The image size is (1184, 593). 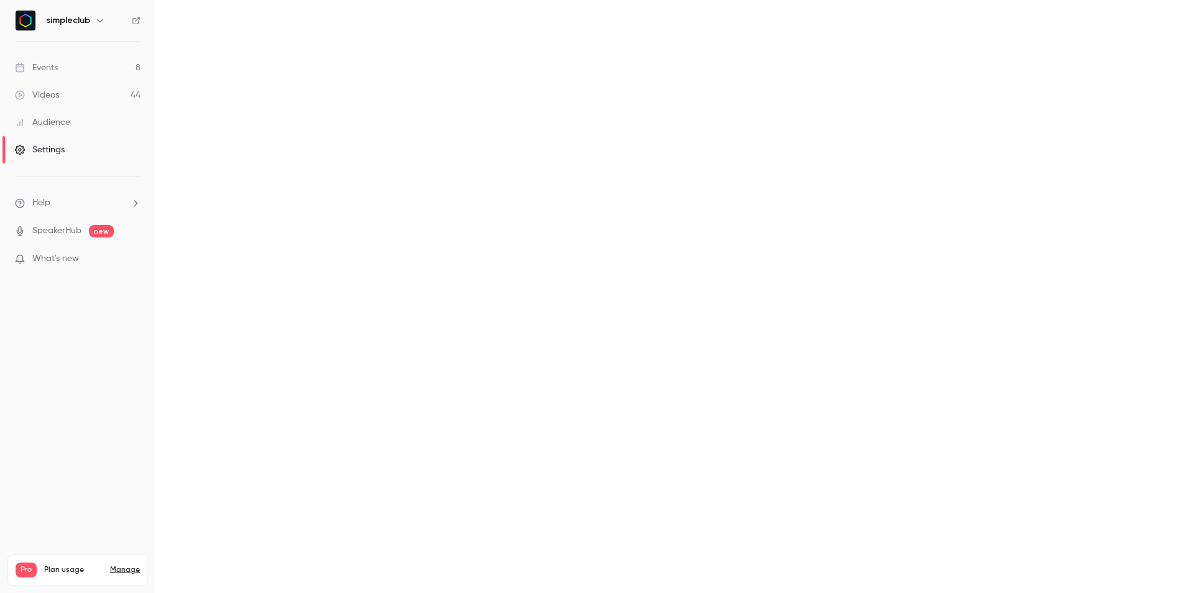 I want to click on span: What's new, so click(x=55, y=259).